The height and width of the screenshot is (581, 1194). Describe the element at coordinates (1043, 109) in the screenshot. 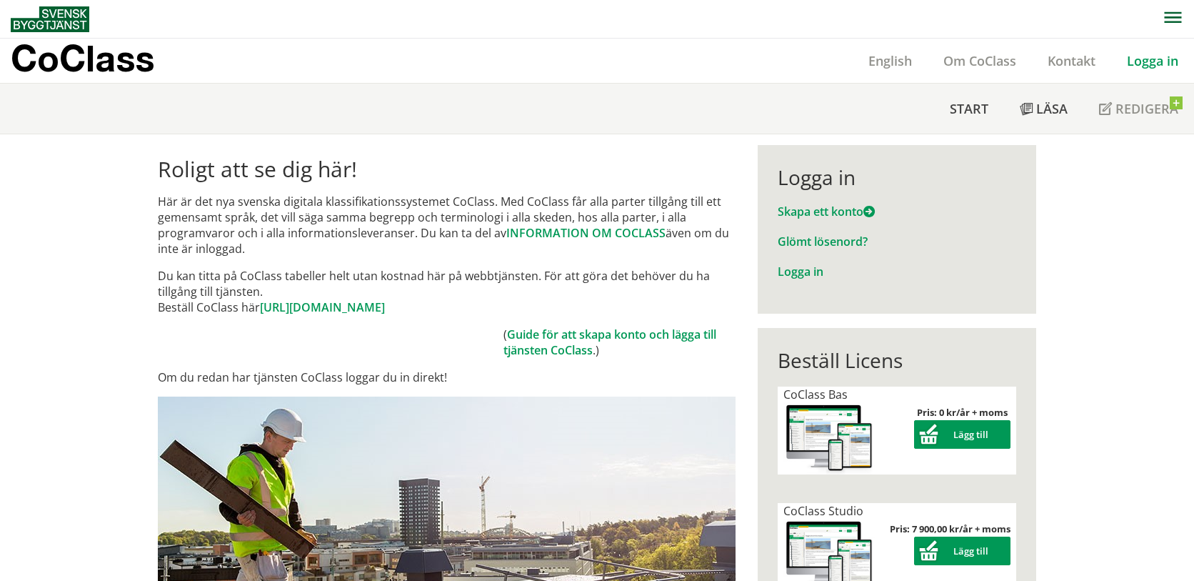

I see `a: Läsa` at that location.